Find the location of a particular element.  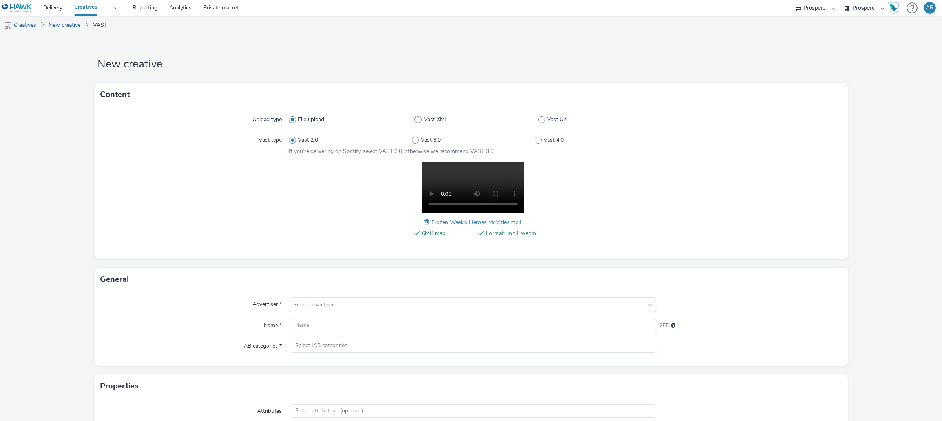

span: Frozen Weekly Heroes McVities.mp4 is located at coordinates (476, 222).